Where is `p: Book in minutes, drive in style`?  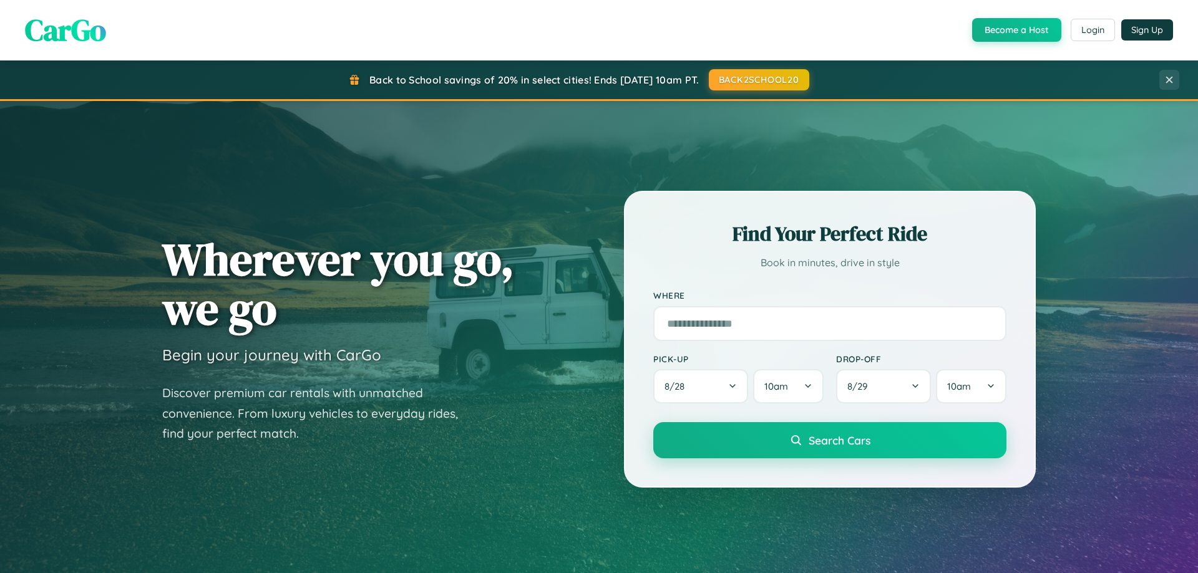 p: Book in minutes, drive in style is located at coordinates (830, 263).